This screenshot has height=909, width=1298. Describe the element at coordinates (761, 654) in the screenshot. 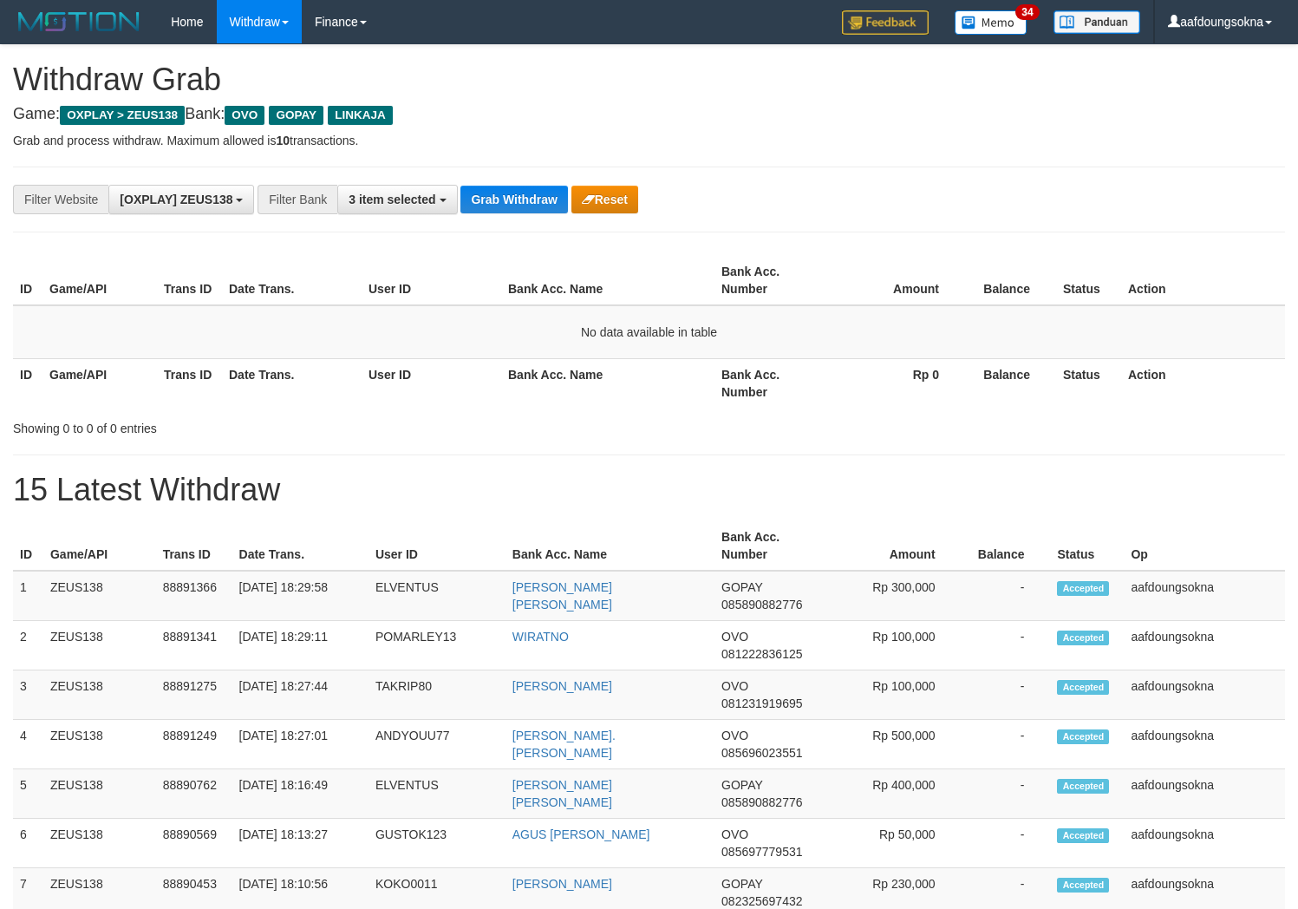

I see `span: Copy 081222836125 to clipboard` at that location.